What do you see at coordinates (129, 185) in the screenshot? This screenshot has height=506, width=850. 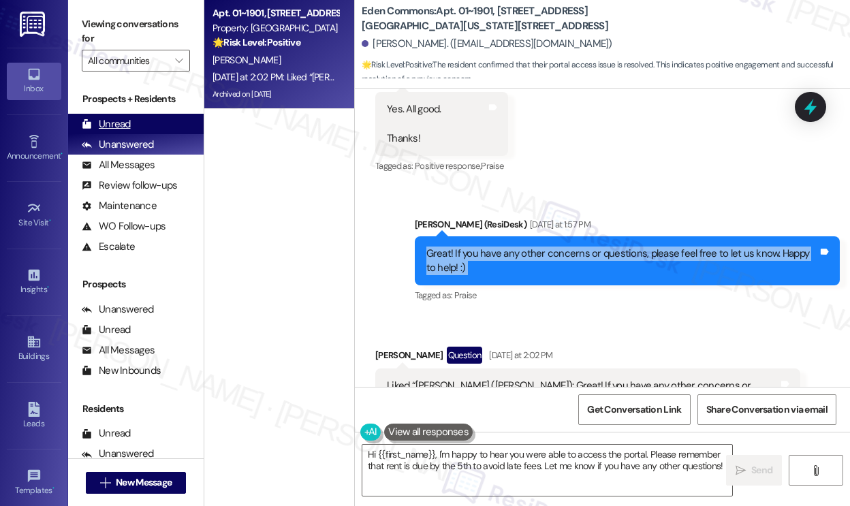 I see `div: Review follow-ups` at bounding box center [129, 185].